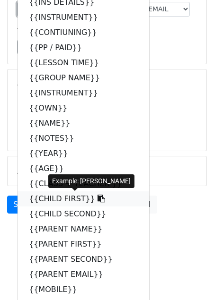 The height and width of the screenshot is (300, 214). Describe the element at coordinates (83, 154) in the screenshot. I see `a: {{YEAR}}` at that location.